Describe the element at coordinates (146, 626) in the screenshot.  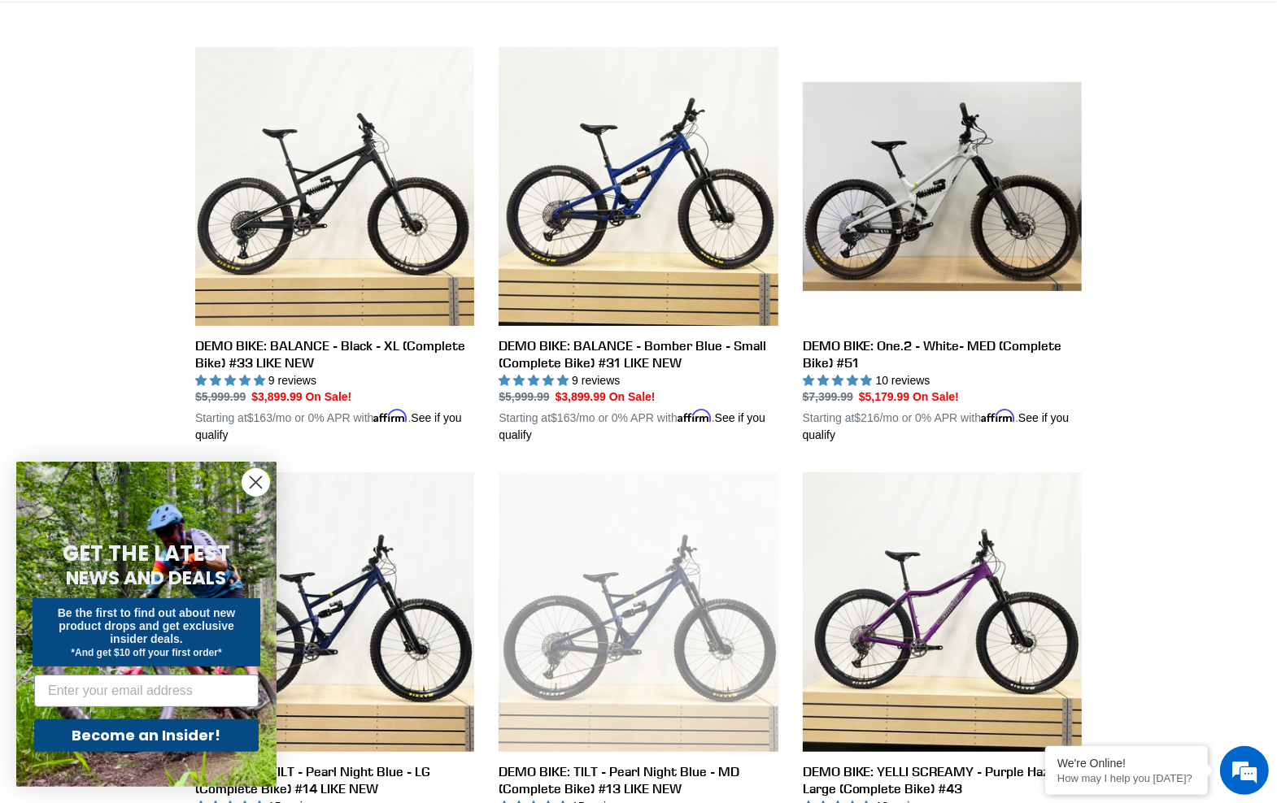
I see `span: Be the first to find out about new product drops and get exclusive insider deals.` at that location.